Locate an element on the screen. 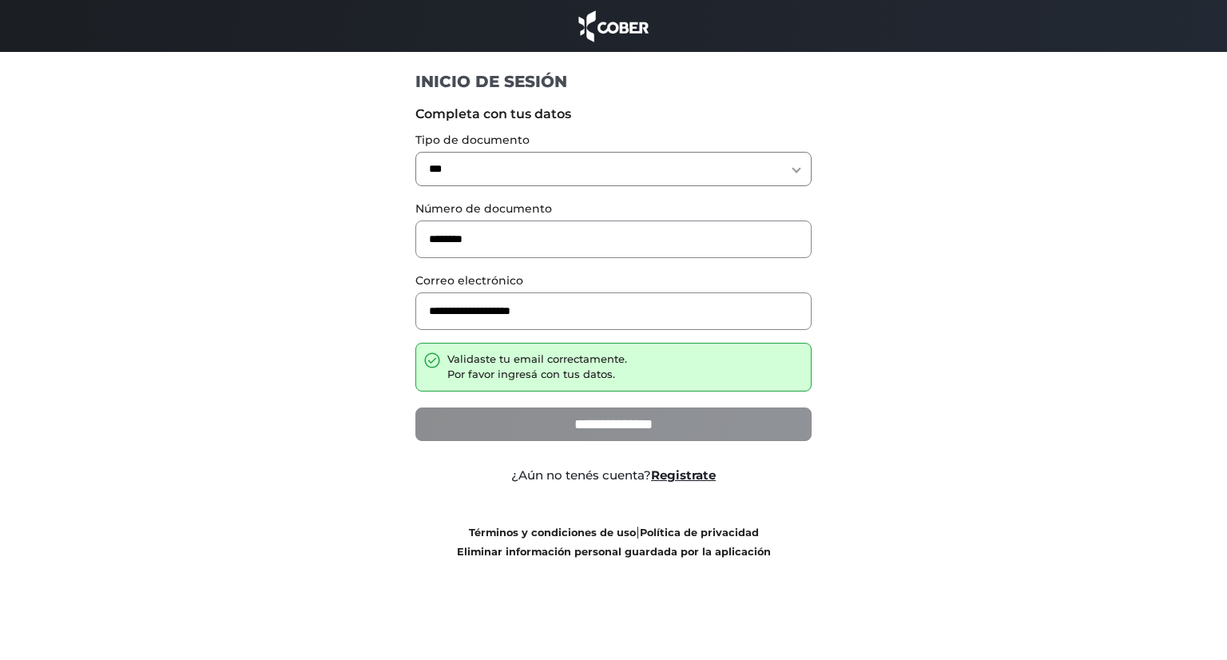 The image size is (1227, 660). a: Términos y condiciones de uso is located at coordinates (552, 532).